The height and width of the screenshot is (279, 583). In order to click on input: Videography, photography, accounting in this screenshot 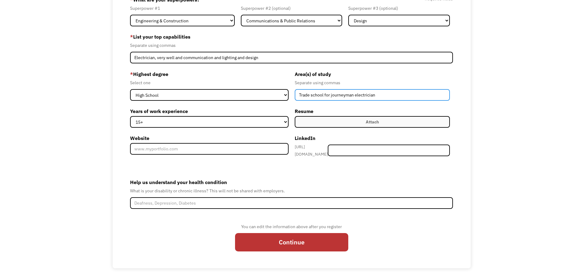, I will do `click(292, 58)`.